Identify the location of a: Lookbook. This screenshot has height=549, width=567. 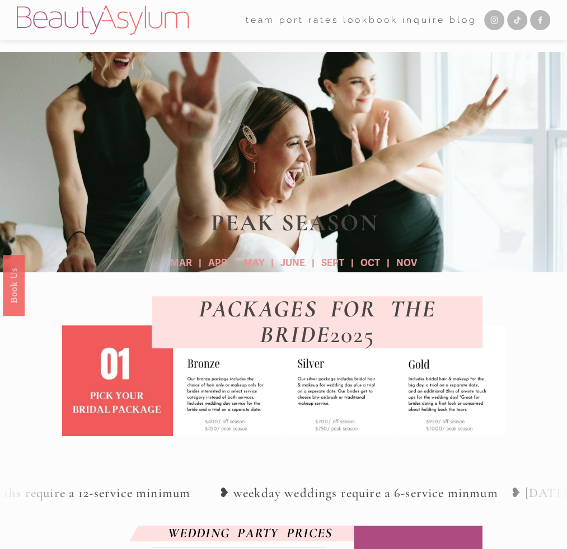
(370, 20).